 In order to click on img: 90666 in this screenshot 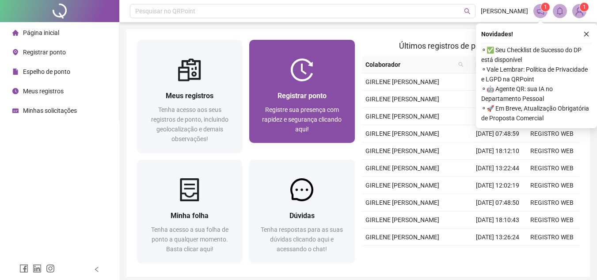, I will do `click(579, 11)`.